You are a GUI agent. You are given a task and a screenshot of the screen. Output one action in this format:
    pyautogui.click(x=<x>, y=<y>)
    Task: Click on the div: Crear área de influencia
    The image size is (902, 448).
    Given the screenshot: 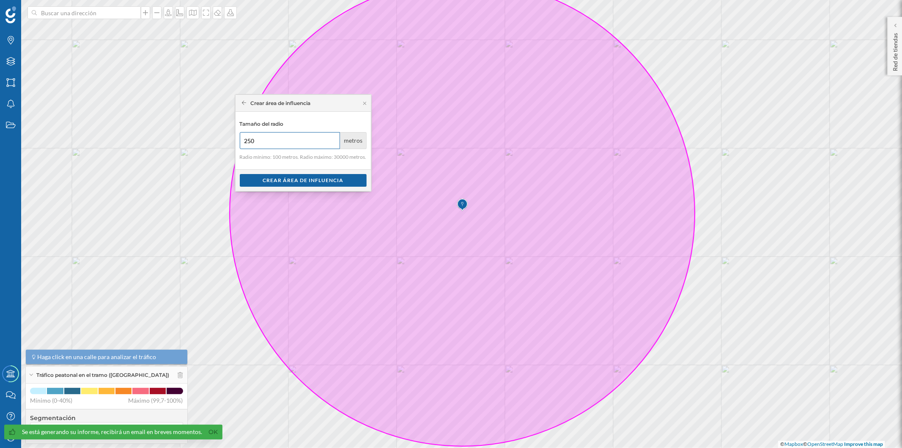 What is the action you would take?
    pyautogui.click(x=276, y=103)
    